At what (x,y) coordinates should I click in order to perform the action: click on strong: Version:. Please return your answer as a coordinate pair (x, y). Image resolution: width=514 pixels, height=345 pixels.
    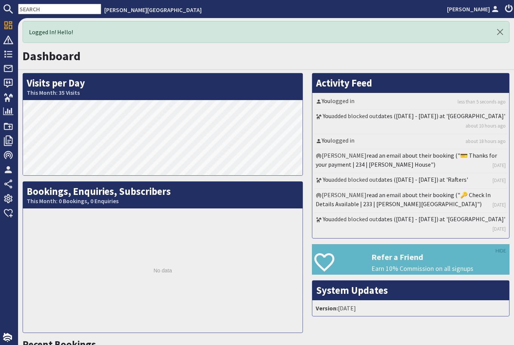
    Looking at the image, I should click on (326, 308).